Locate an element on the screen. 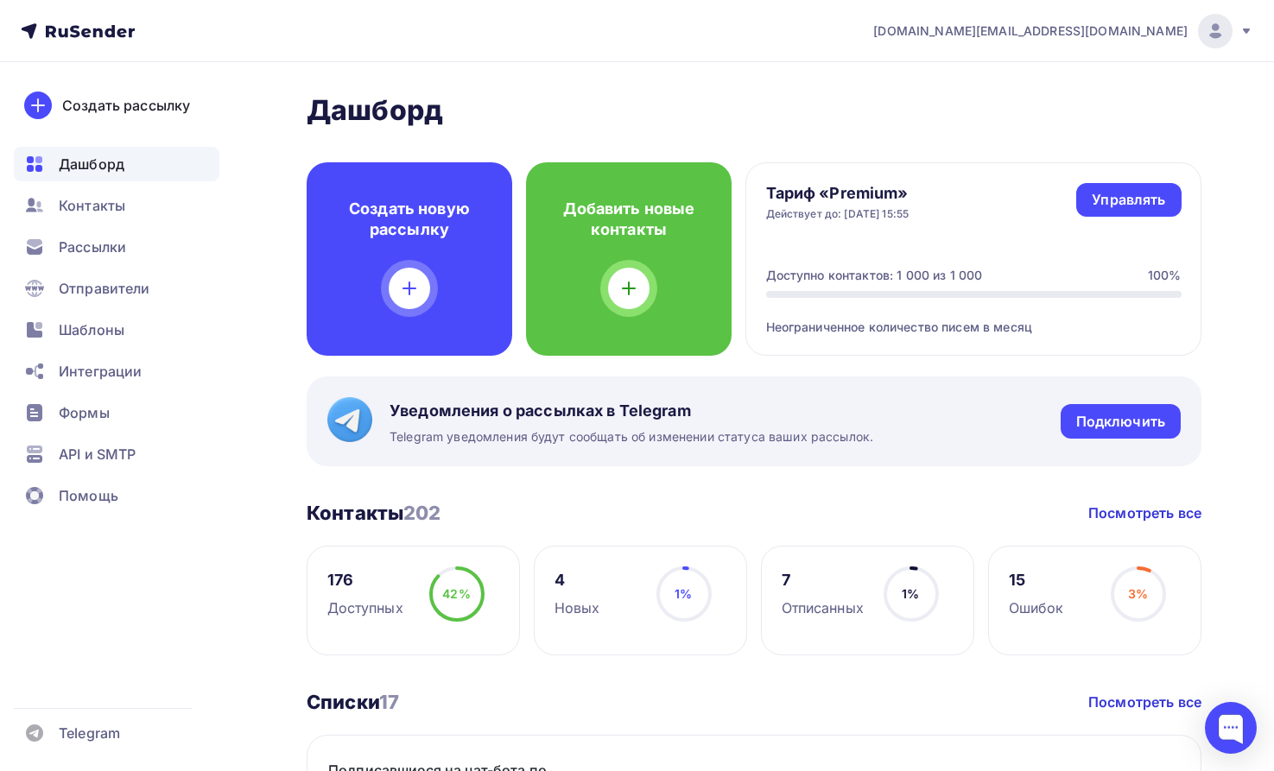 Image resolution: width=1274 pixels, height=771 pixels. span: Помощь is located at coordinates (88, 496).